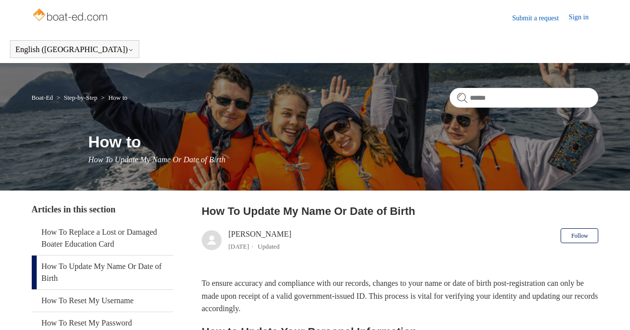  Describe the element at coordinates (103, 272) in the screenshot. I see `a: How To Update My Name Or Date of Birth` at that location.